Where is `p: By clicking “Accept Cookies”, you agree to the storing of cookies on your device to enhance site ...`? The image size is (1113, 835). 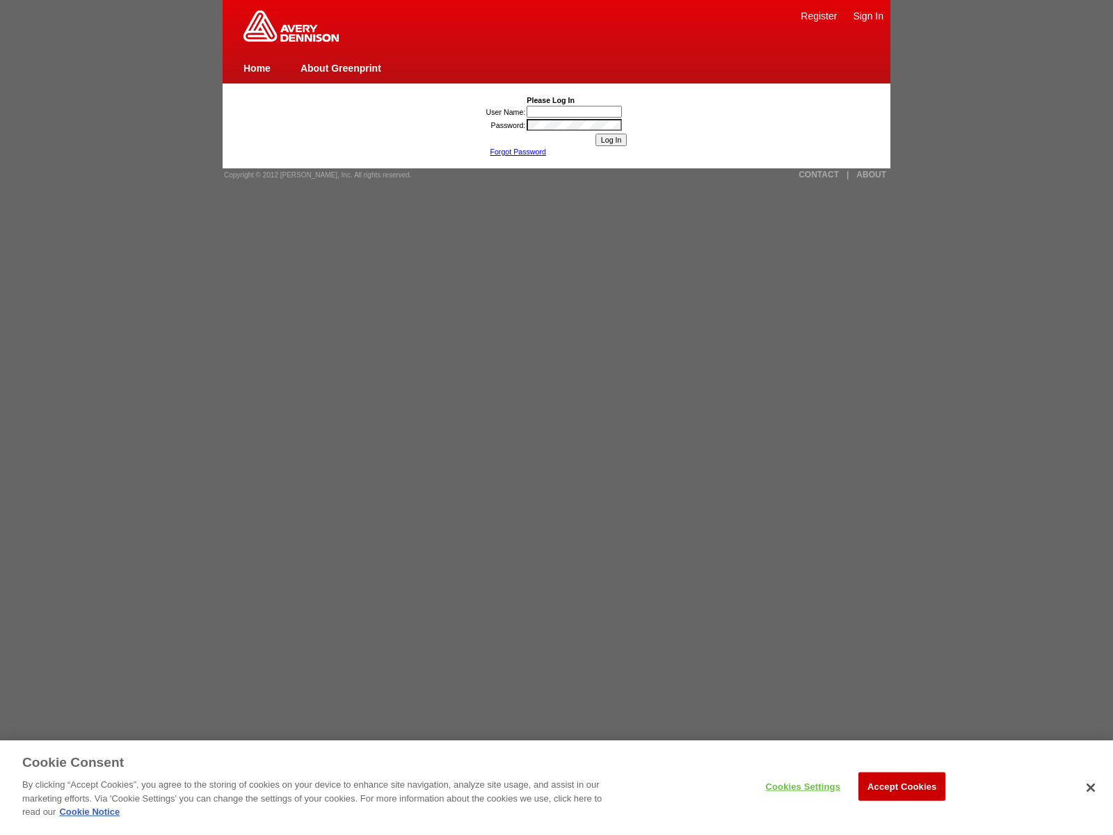 p: By clicking “Accept Cookies”, you agree to the storing of cookies on your device to enhance site ... is located at coordinates (317, 798).